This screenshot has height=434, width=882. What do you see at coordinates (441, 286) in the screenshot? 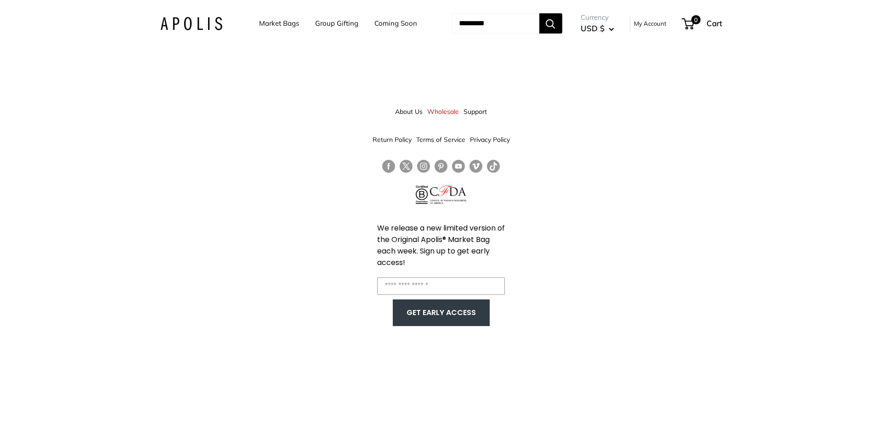
I see `input: Enter your email` at bounding box center [441, 286].